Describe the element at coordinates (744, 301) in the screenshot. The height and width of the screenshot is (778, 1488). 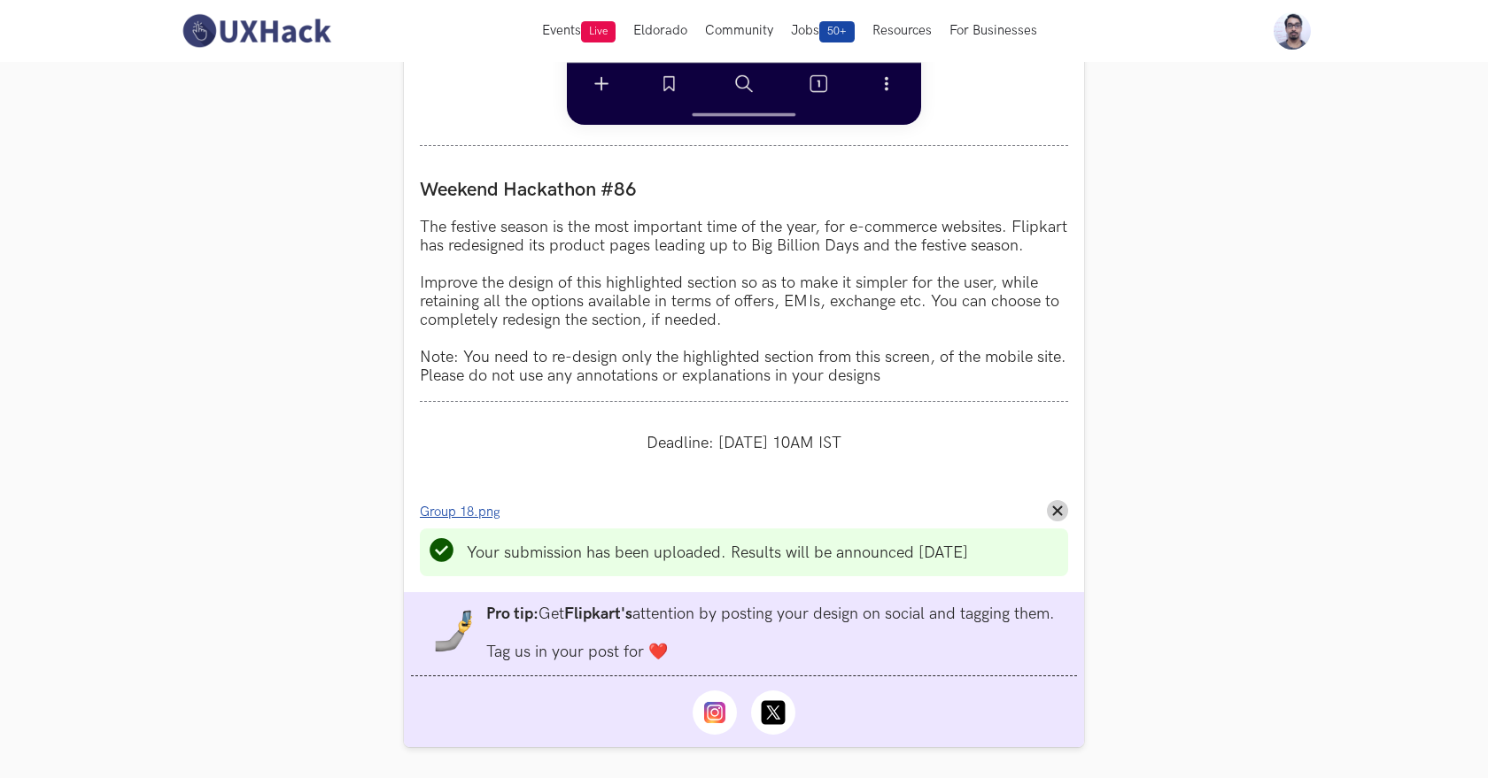
I see `p: The festive season is the most important time of the year, for e-commerce websites. Flipkart has ...` at that location.